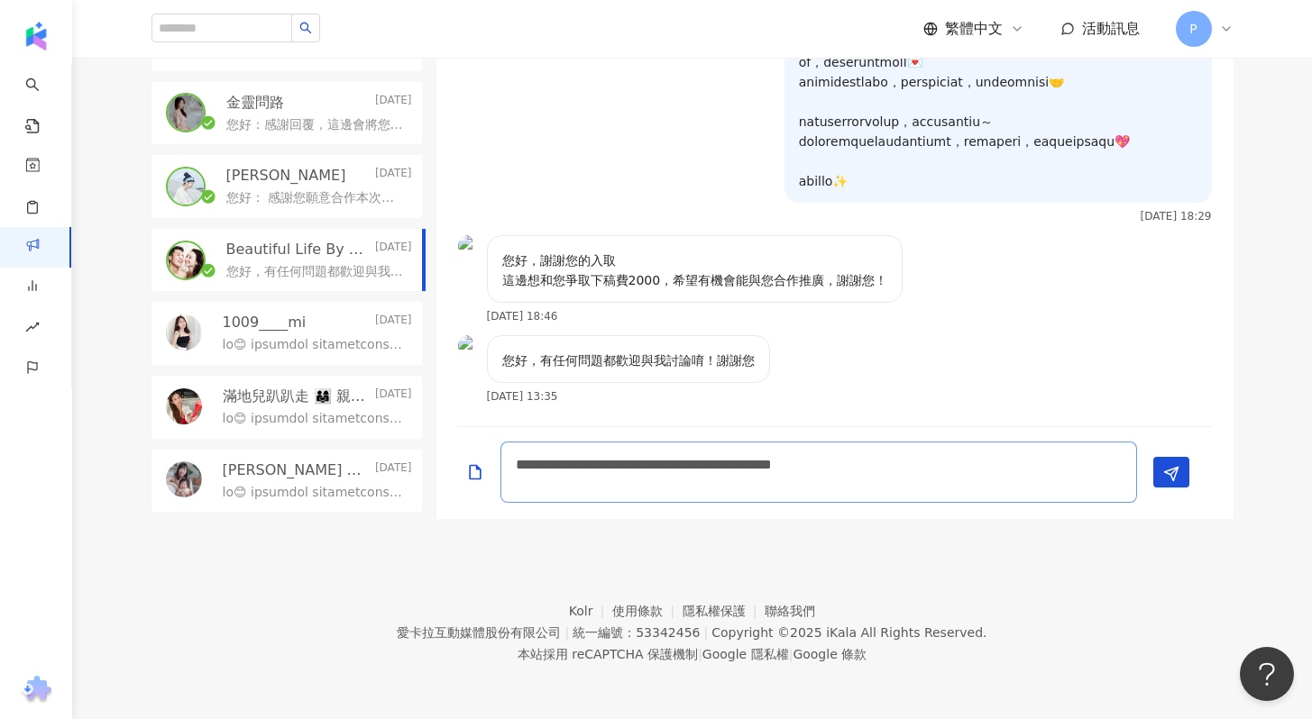  Describe the element at coordinates (974, 29) in the screenshot. I see `span: 繁體中文` at that location.